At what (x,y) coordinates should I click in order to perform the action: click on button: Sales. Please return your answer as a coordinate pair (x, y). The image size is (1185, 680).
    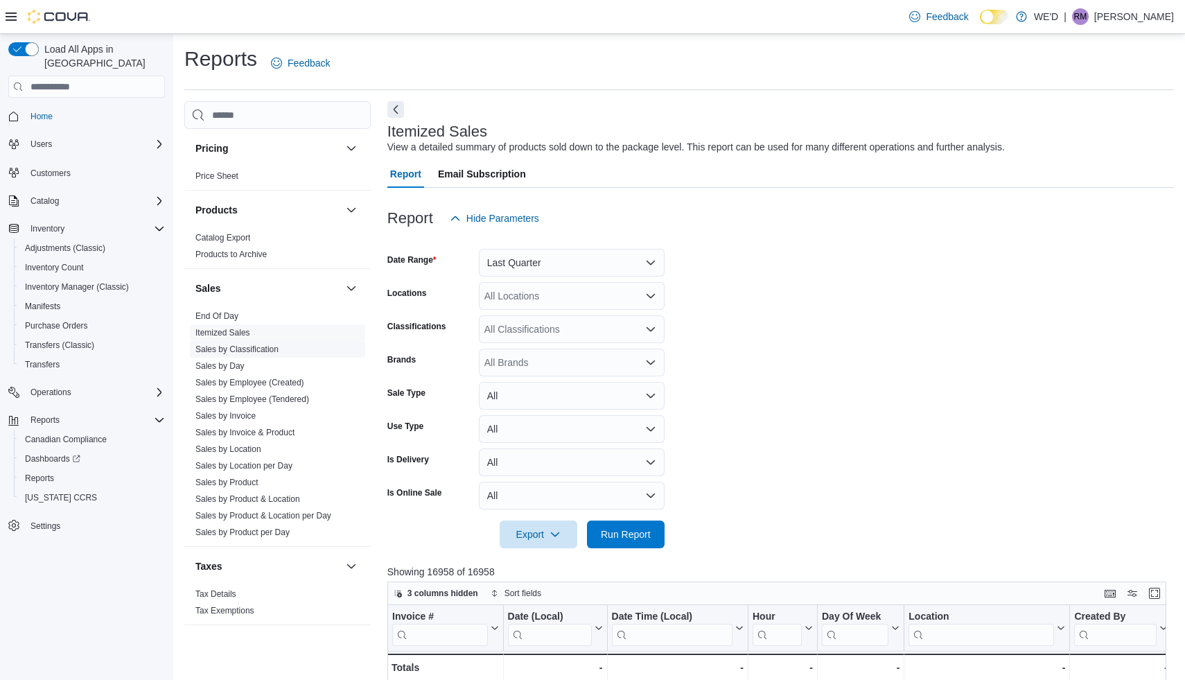
    Looking at the image, I should click on (351, 288).